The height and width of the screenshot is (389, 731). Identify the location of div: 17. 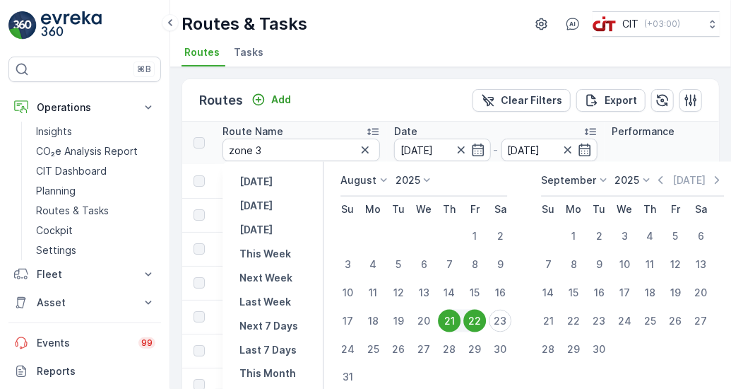
(625, 293).